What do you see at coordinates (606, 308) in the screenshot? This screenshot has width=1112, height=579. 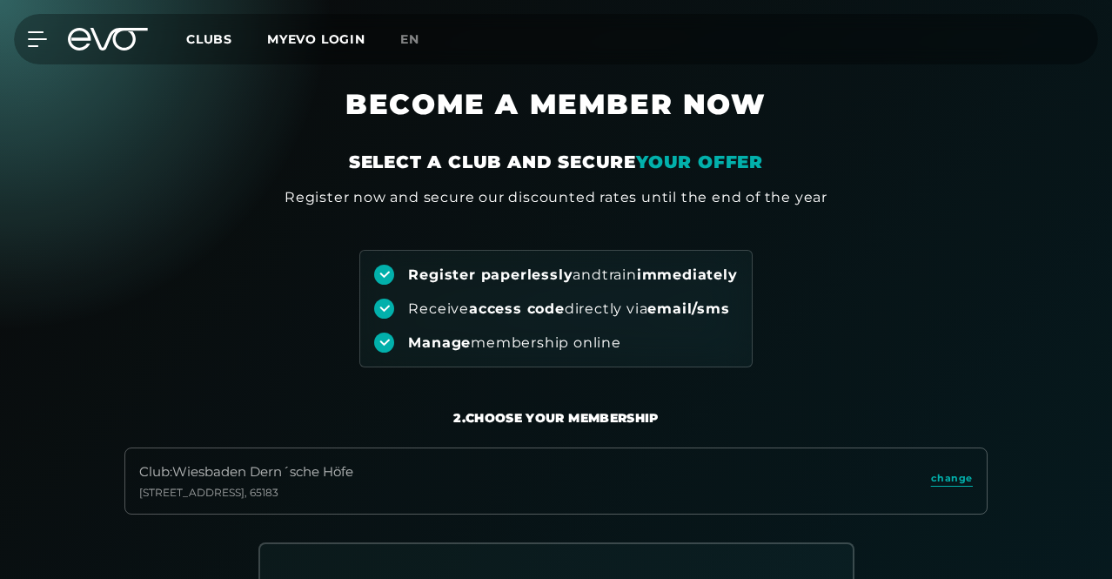 I see `font: directly via` at bounding box center [606, 308].